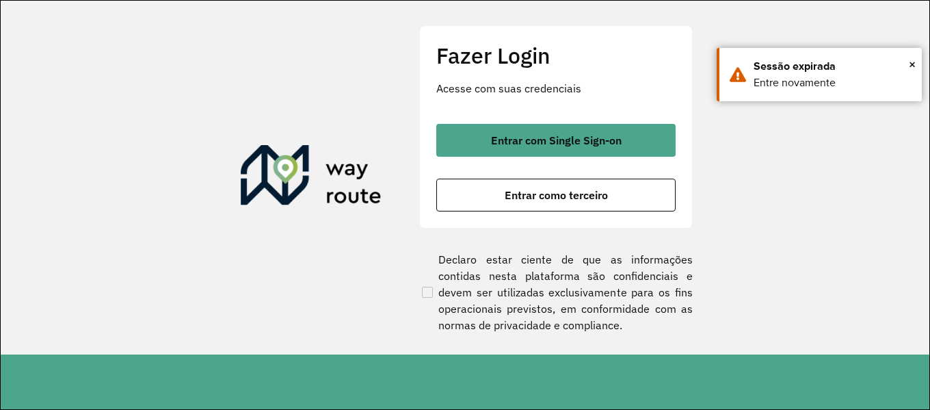 The width and height of the screenshot is (930, 410). I want to click on span: Entrar como terceiro, so click(556, 195).